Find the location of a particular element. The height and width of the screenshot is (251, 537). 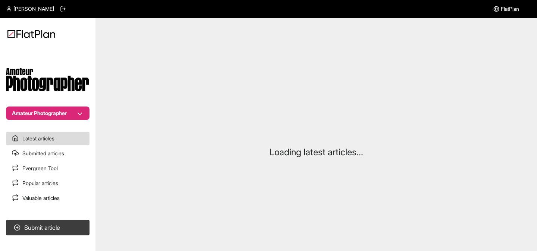

p: Loading latest articles... is located at coordinates (316, 152).